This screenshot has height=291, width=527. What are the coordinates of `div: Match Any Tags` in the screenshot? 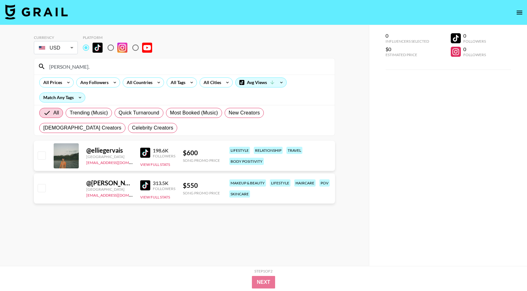 It's located at (62, 98).